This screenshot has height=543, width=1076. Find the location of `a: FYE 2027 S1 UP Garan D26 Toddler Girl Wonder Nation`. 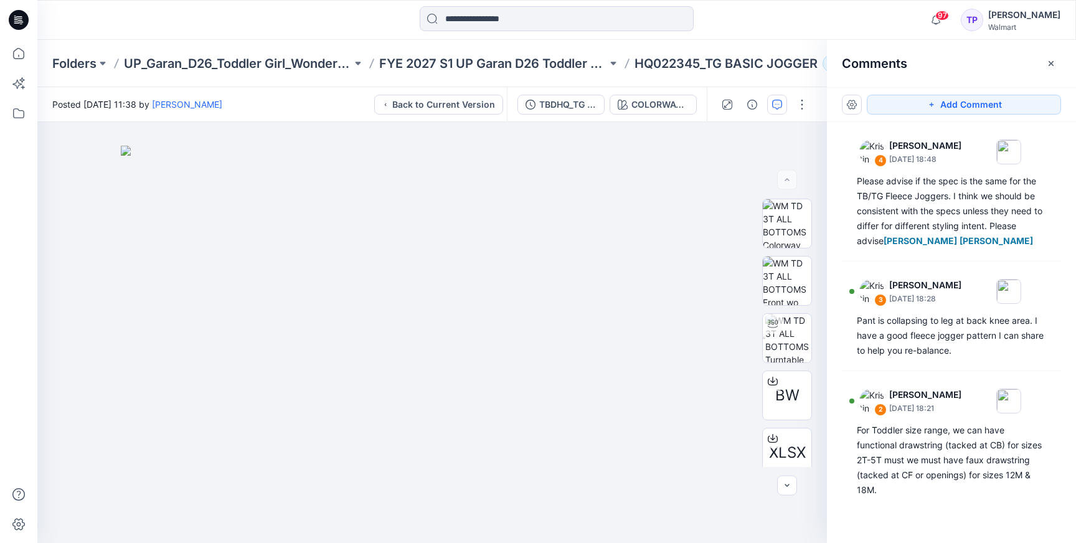

a: FYE 2027 S1 UP Garan D26 Toddler Girl Wonder Nation is located at coordinates (493, 64).